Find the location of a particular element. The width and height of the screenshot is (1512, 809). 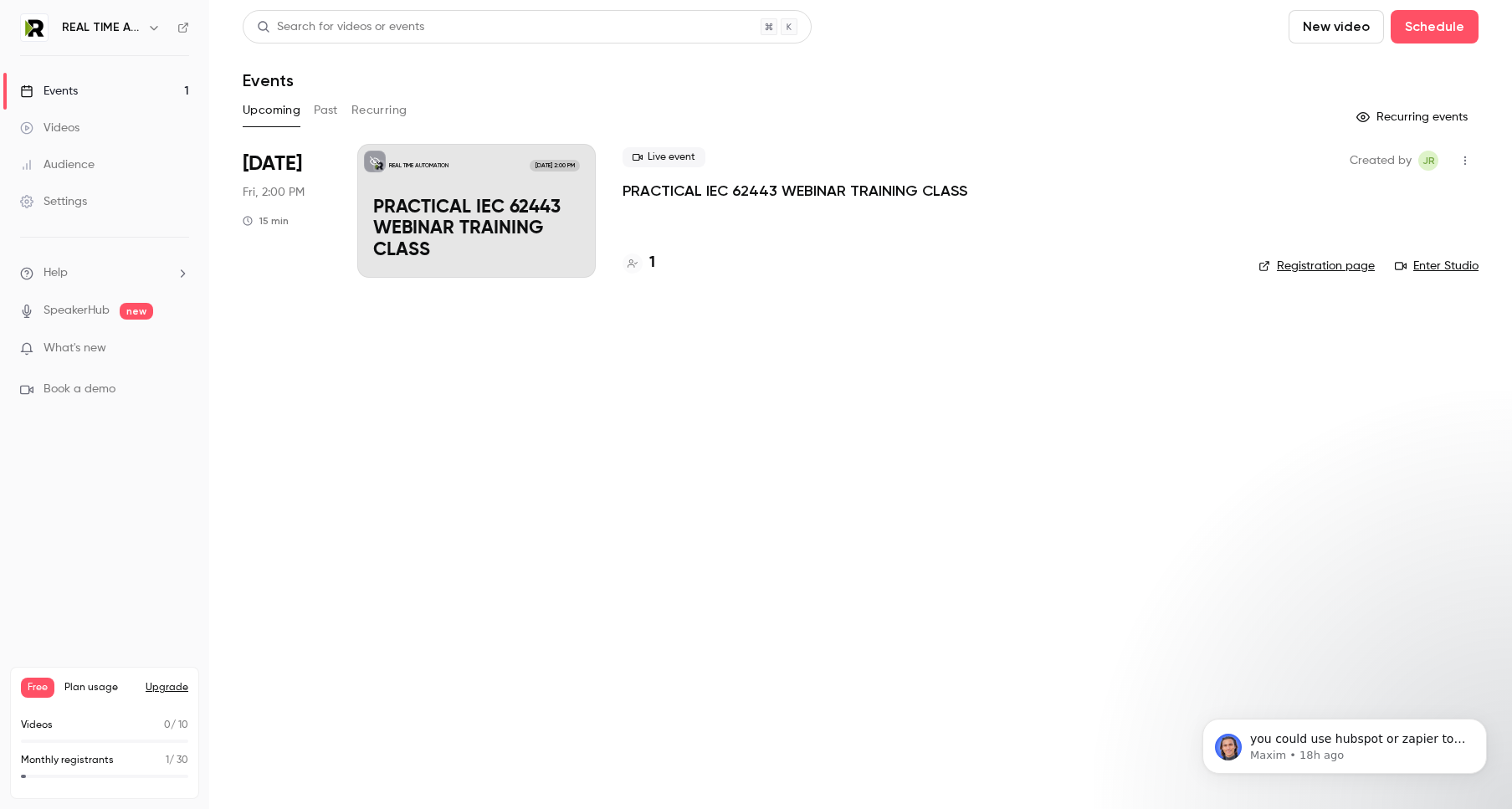

a: 1 is located at coordinates (639, 263).